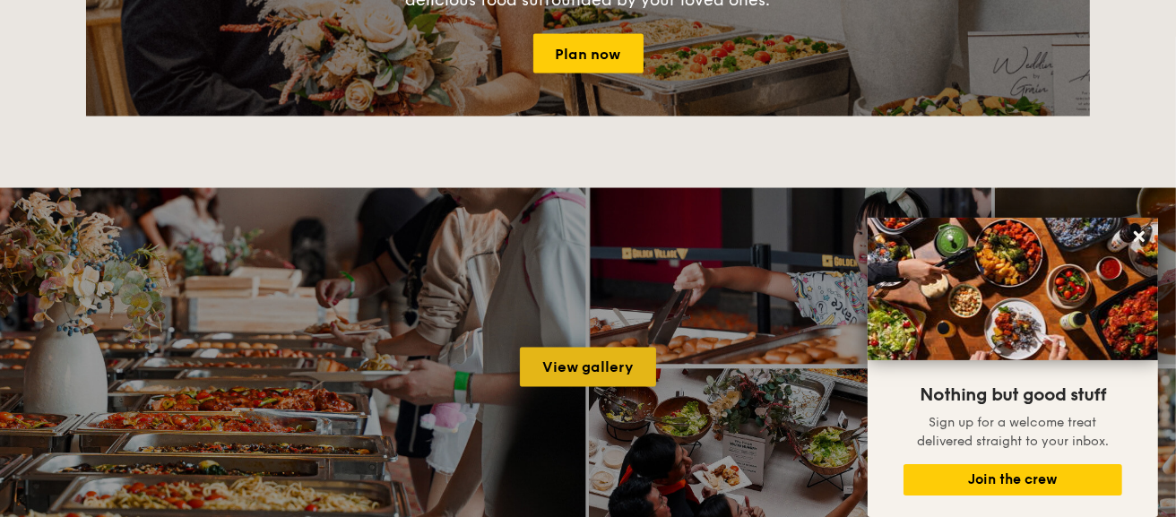  Describe the element at coordinates (1139, 237) in the screenshot. I see `button: Close` at that location.